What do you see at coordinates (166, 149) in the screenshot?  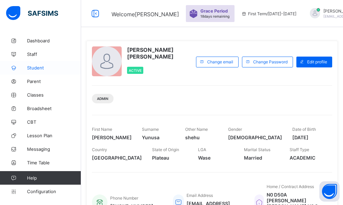 I see `span: State of Origin` at bounding box center [166, 149].